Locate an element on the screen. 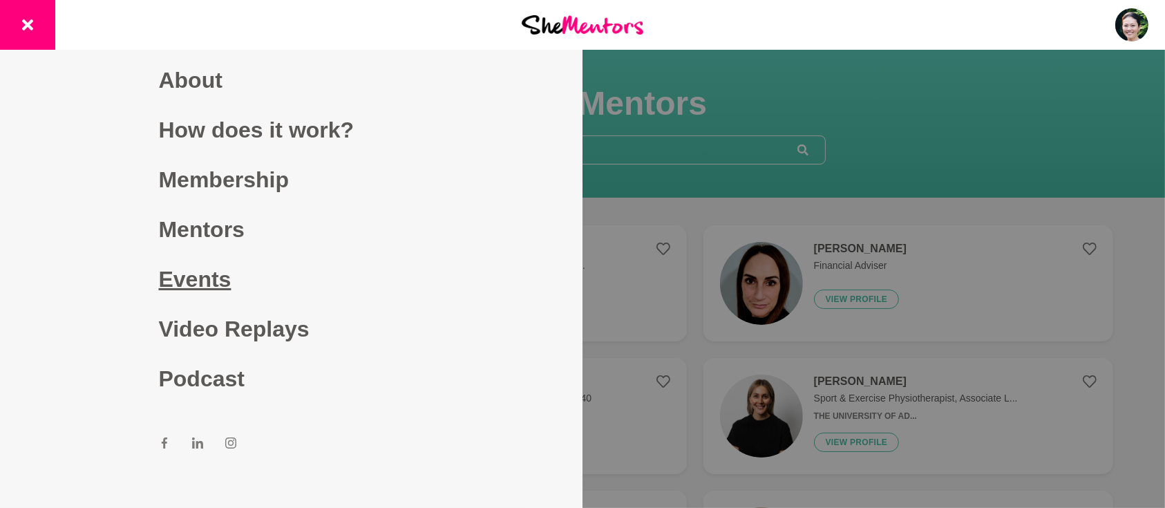  a: LinkedIn is located at coordinates (198, 445).